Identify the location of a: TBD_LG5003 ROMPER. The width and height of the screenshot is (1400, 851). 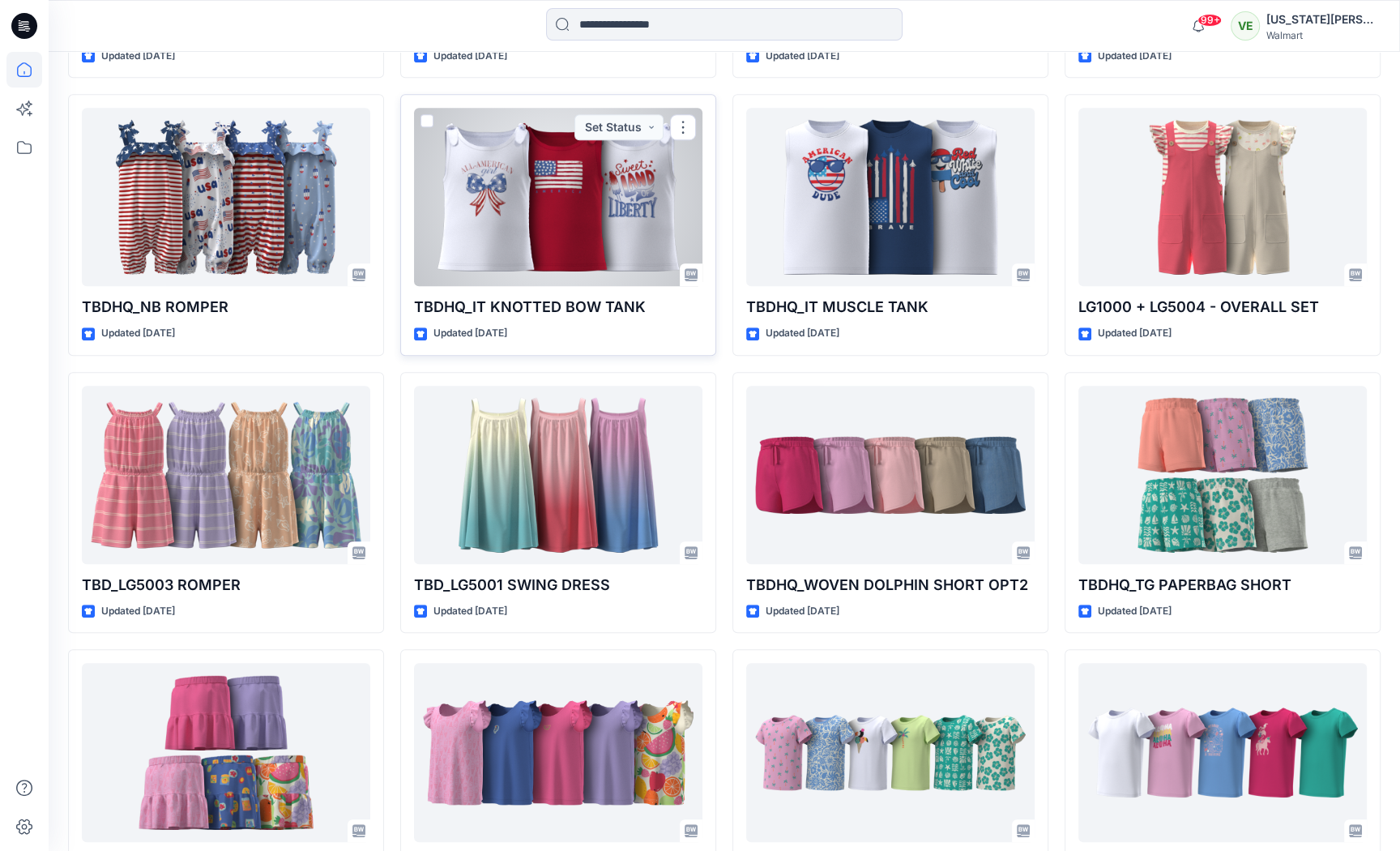
(226, 475).